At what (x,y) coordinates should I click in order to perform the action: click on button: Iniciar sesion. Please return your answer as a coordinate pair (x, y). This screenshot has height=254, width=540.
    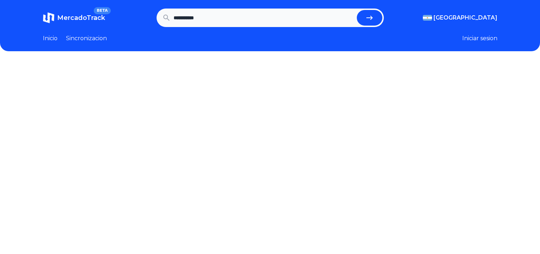
    Looking at the image, I should click on (480, 38).